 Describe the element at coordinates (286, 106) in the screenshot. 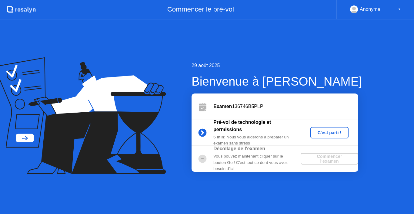

I see `div: 136746B5PLP` at that location.